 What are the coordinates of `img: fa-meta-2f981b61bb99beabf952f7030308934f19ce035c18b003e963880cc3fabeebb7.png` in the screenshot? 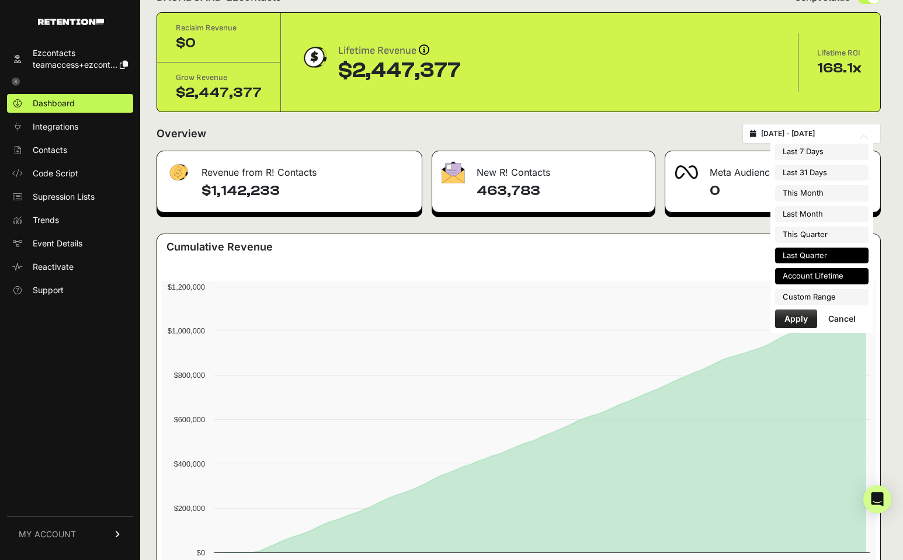 It's located at (686, 172).